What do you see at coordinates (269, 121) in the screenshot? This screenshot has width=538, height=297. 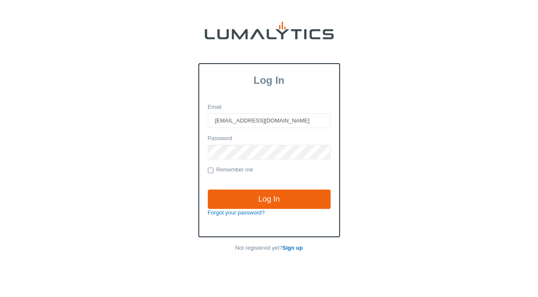 I see `input: Email` at bounding box center [269, 121].